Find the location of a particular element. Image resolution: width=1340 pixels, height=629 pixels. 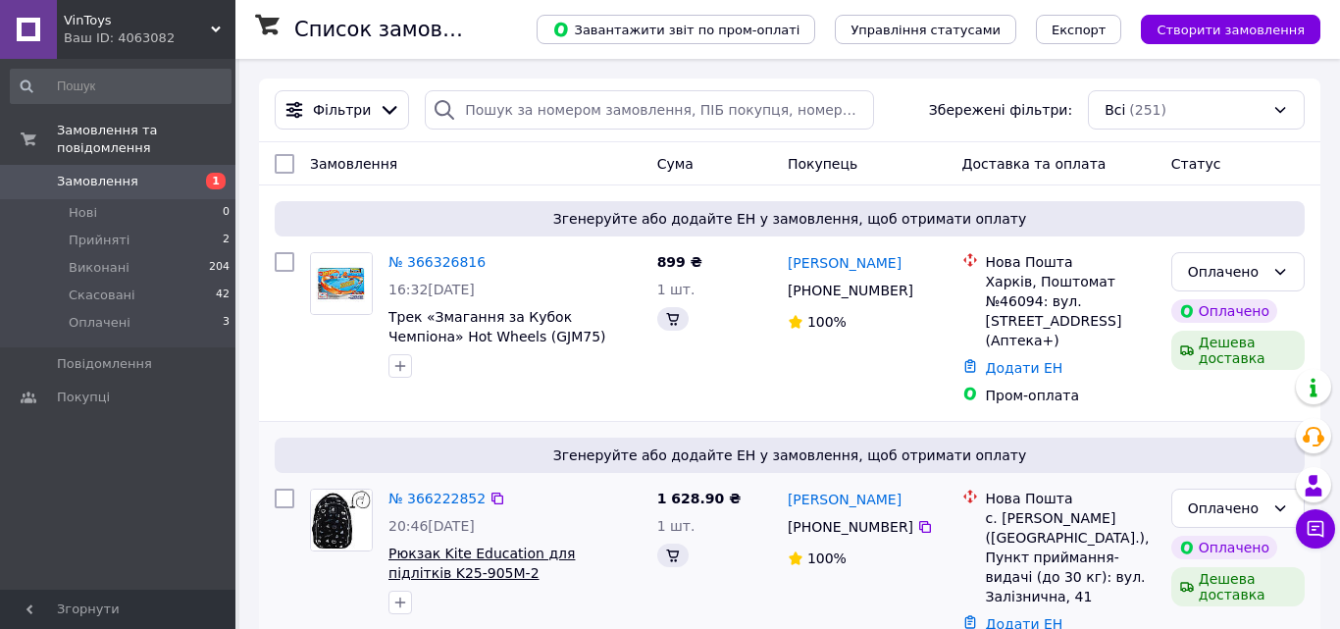

span: 2 is located at coordinates (226, 240).